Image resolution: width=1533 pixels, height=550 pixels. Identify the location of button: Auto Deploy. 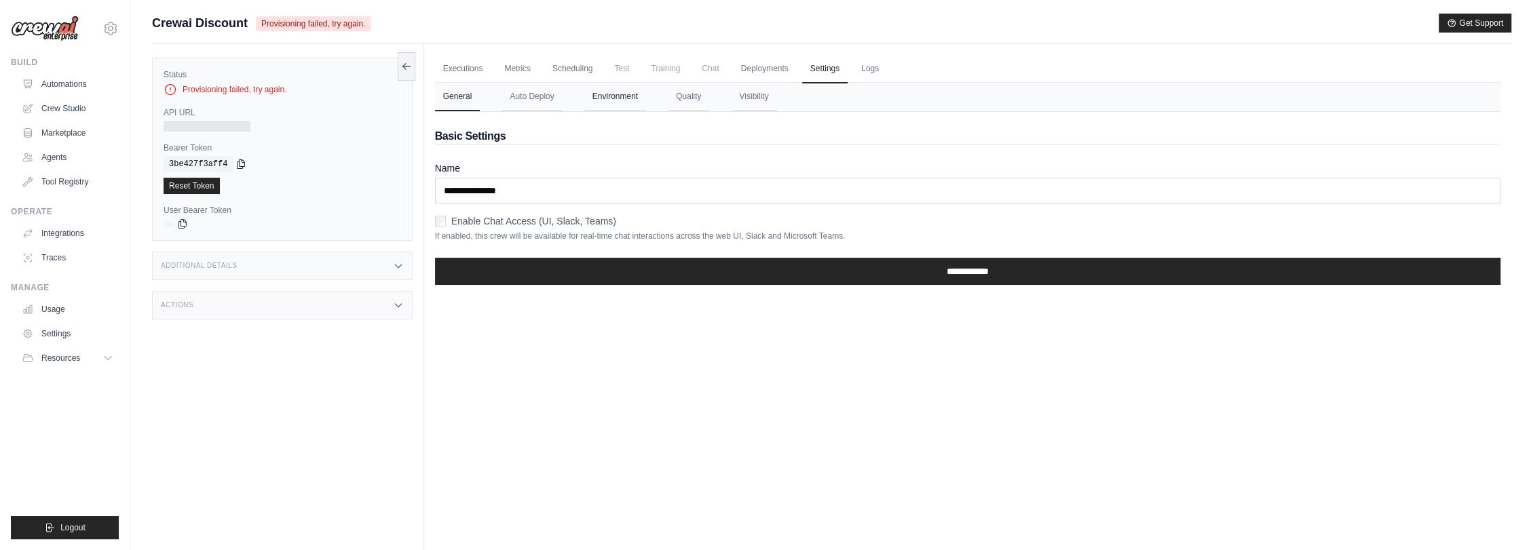
(531, 97).